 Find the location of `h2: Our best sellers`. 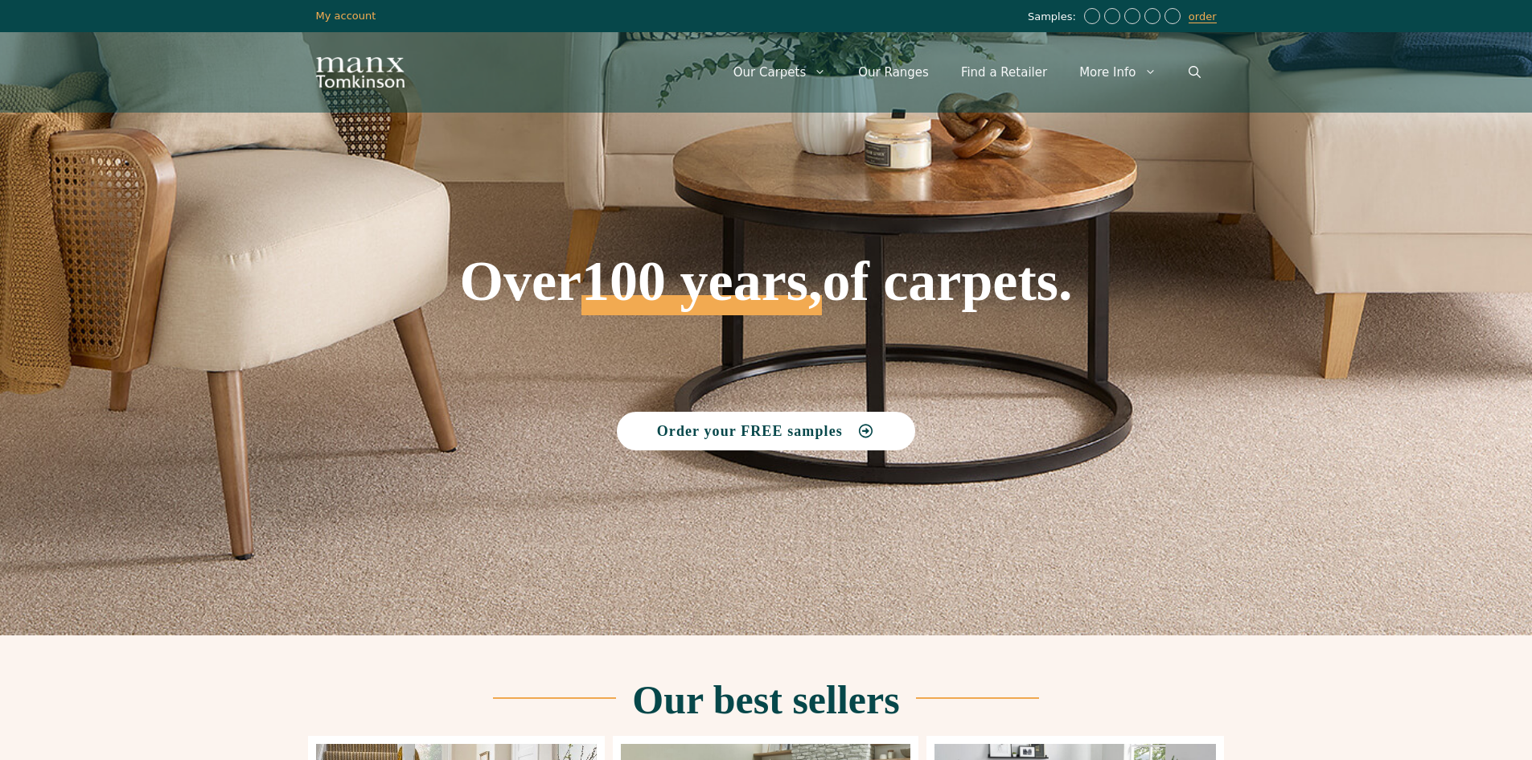

h2: Our best sellers is located at coordinates (765, 700).